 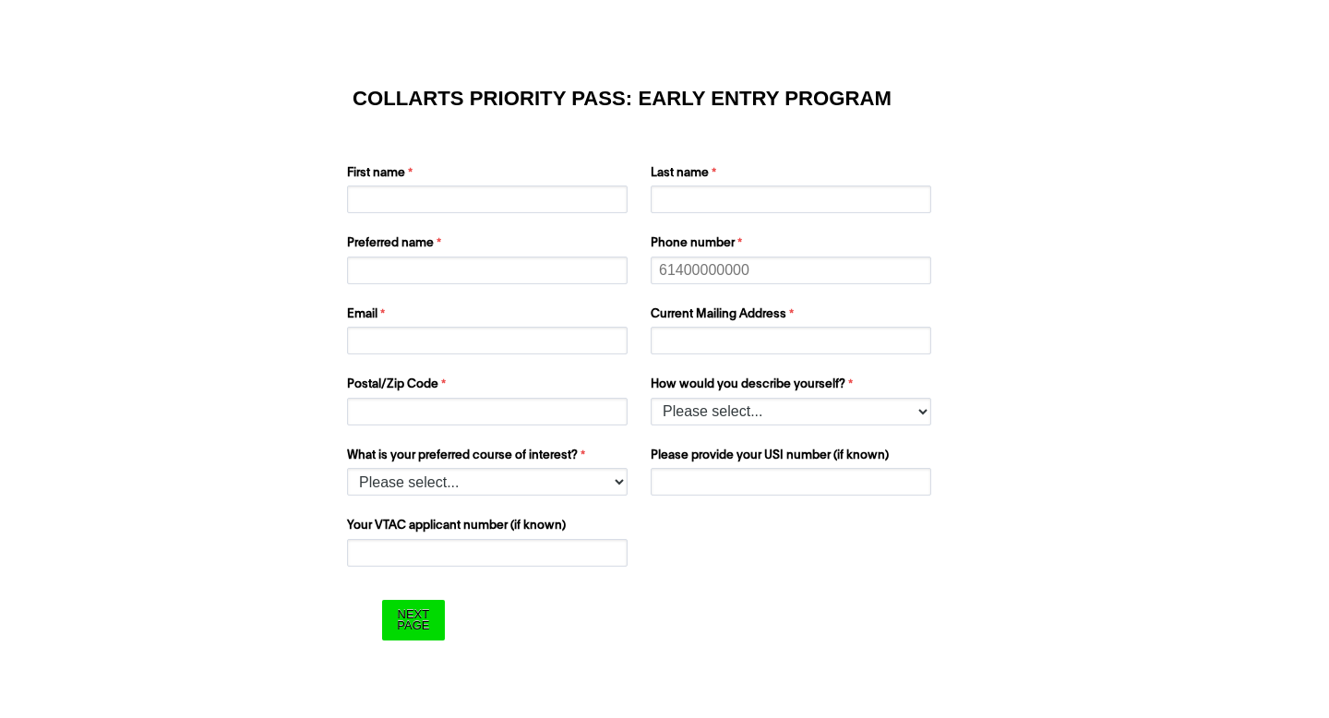 What do you see at coordinates (793, 458) in the screenshot?
I see `label: Please provide your USI number (if known)` at bounding box center [793, 458].